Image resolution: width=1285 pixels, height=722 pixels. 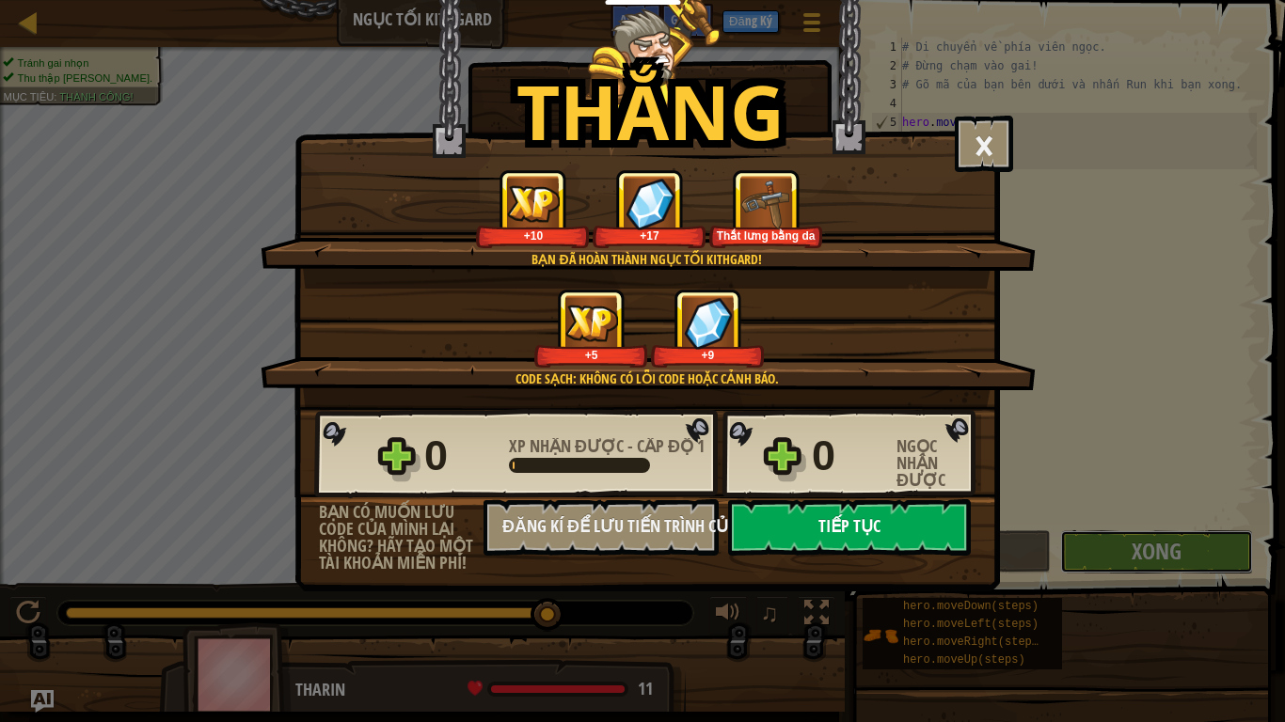 I want to click on div: Bạn có muốn lưu code của mình lại không? Hãy tạo một tài khoản miễn phí!, so click(x=401, y=538).